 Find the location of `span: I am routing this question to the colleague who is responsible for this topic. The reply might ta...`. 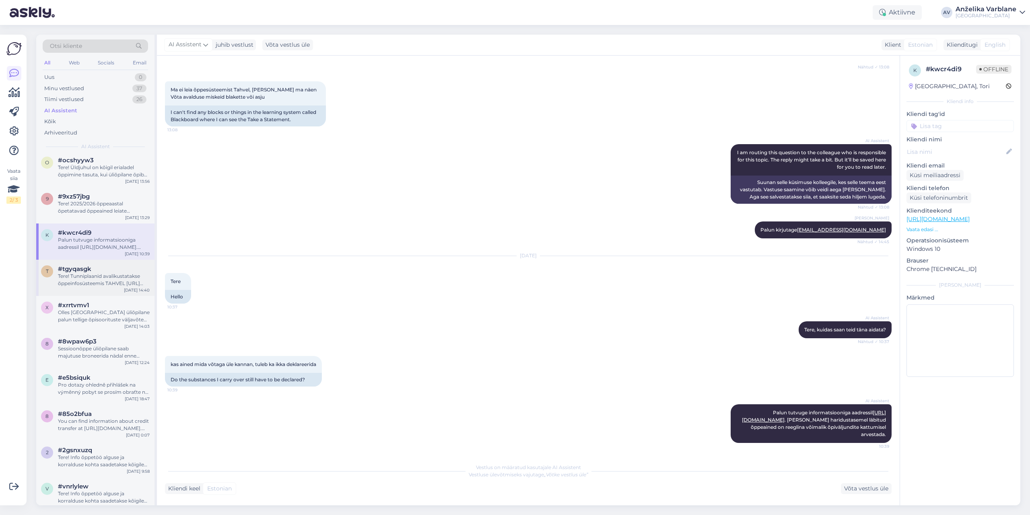

span: I am routing this question to the colleague who is responsible for this topic. The reply might ta... is located at coordinates (812, 159).